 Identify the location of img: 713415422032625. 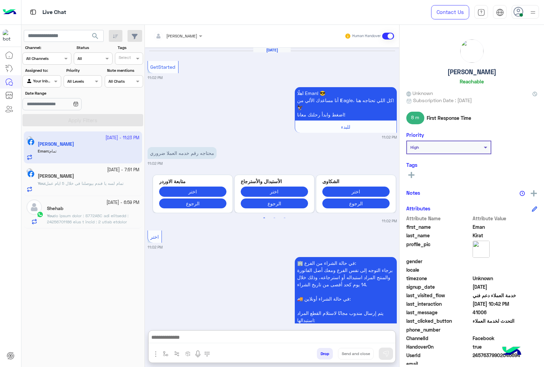
(9, 36).